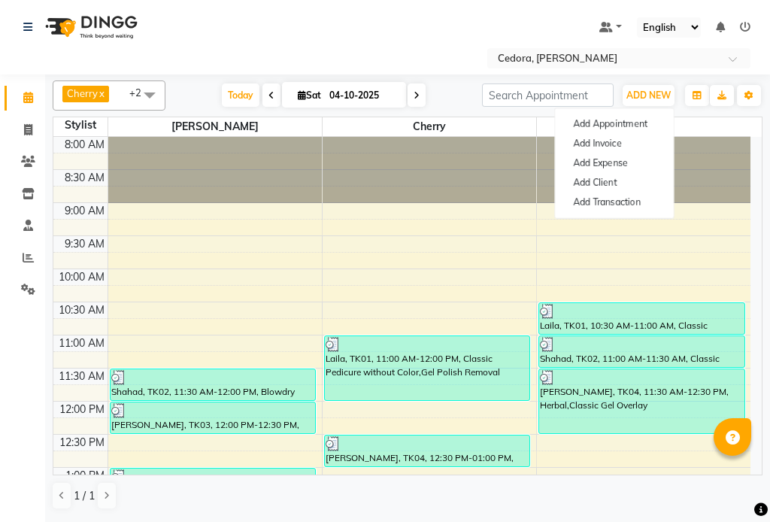  Describe the element at coordinates (644, 126) in the screenshot. I see `span: Mj` at that location.